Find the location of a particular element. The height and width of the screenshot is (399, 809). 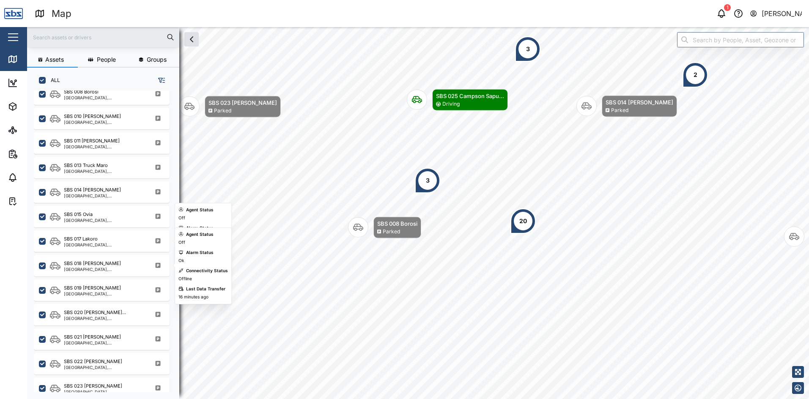

div: SBS 015 Ovia is located at coordinates (78, 215).